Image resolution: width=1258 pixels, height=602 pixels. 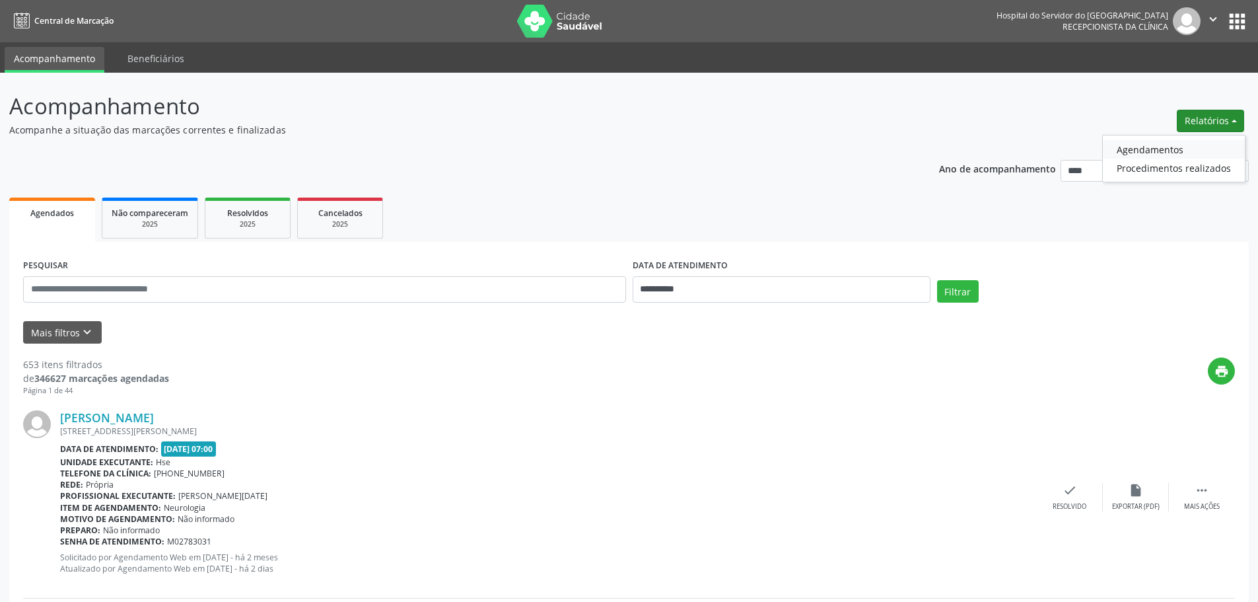 I want to click on b: Data de atendimento:, so click(x=109, y=448).